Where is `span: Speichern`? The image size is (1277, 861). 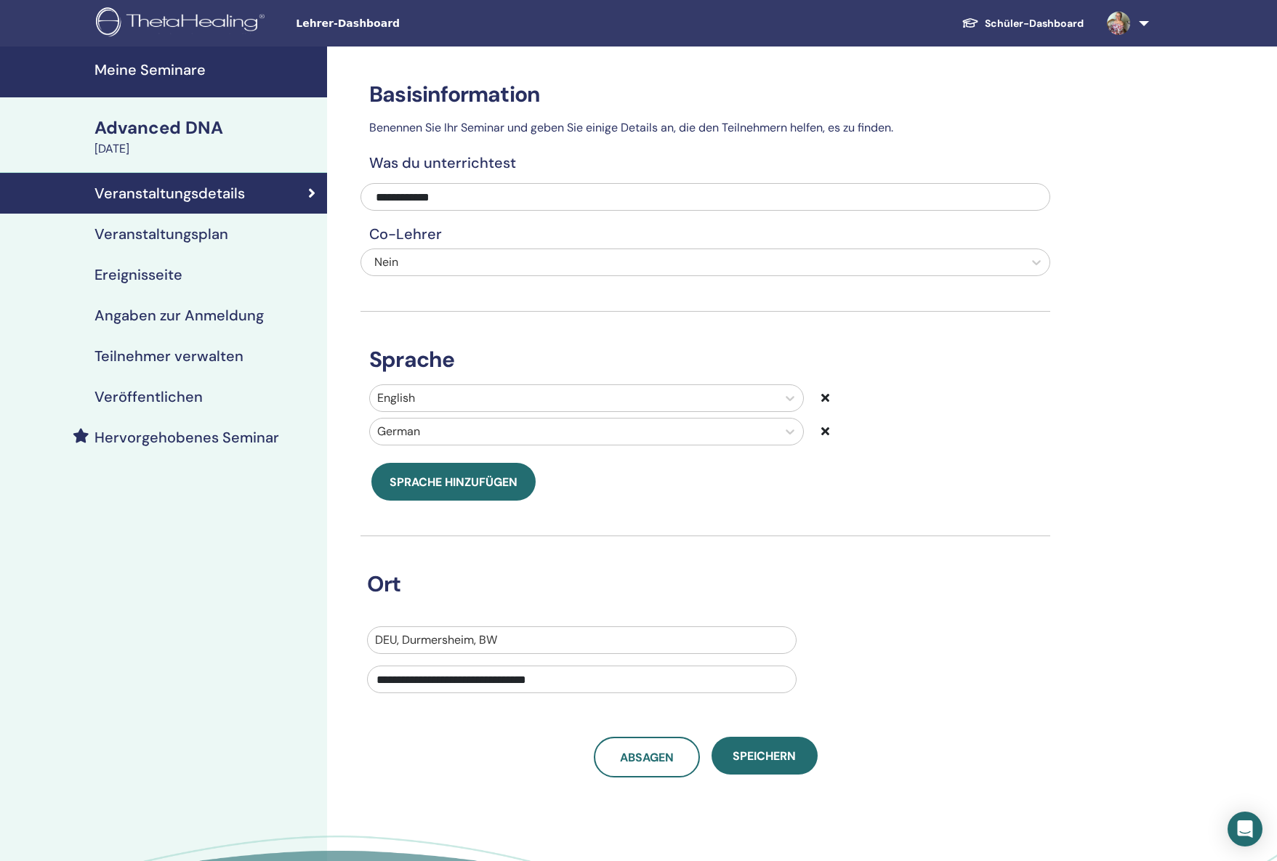
span: Speichern is located at coordinates (764, 756).